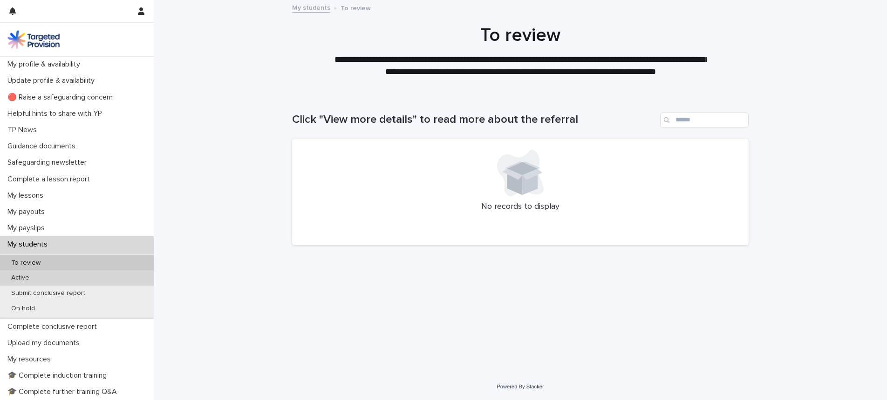  Describe the element at coordinates (43, 146) in the screenshot. I see `p: Guidance documents` at that location.